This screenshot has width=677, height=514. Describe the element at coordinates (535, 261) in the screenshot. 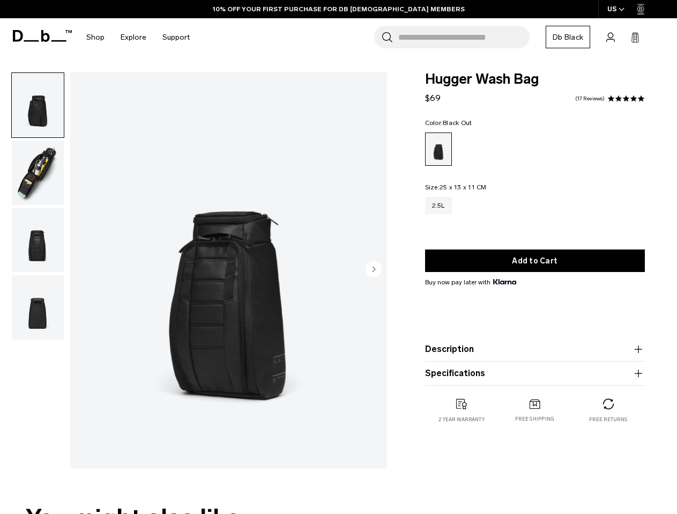

I see `button: Add to Cart` at that location.